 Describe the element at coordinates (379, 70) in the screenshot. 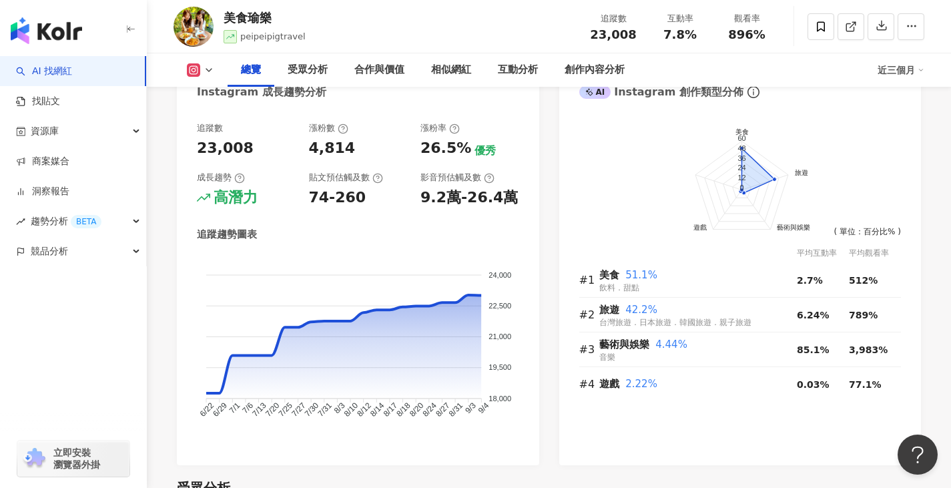

I see `div: 合作與價值` at that location.